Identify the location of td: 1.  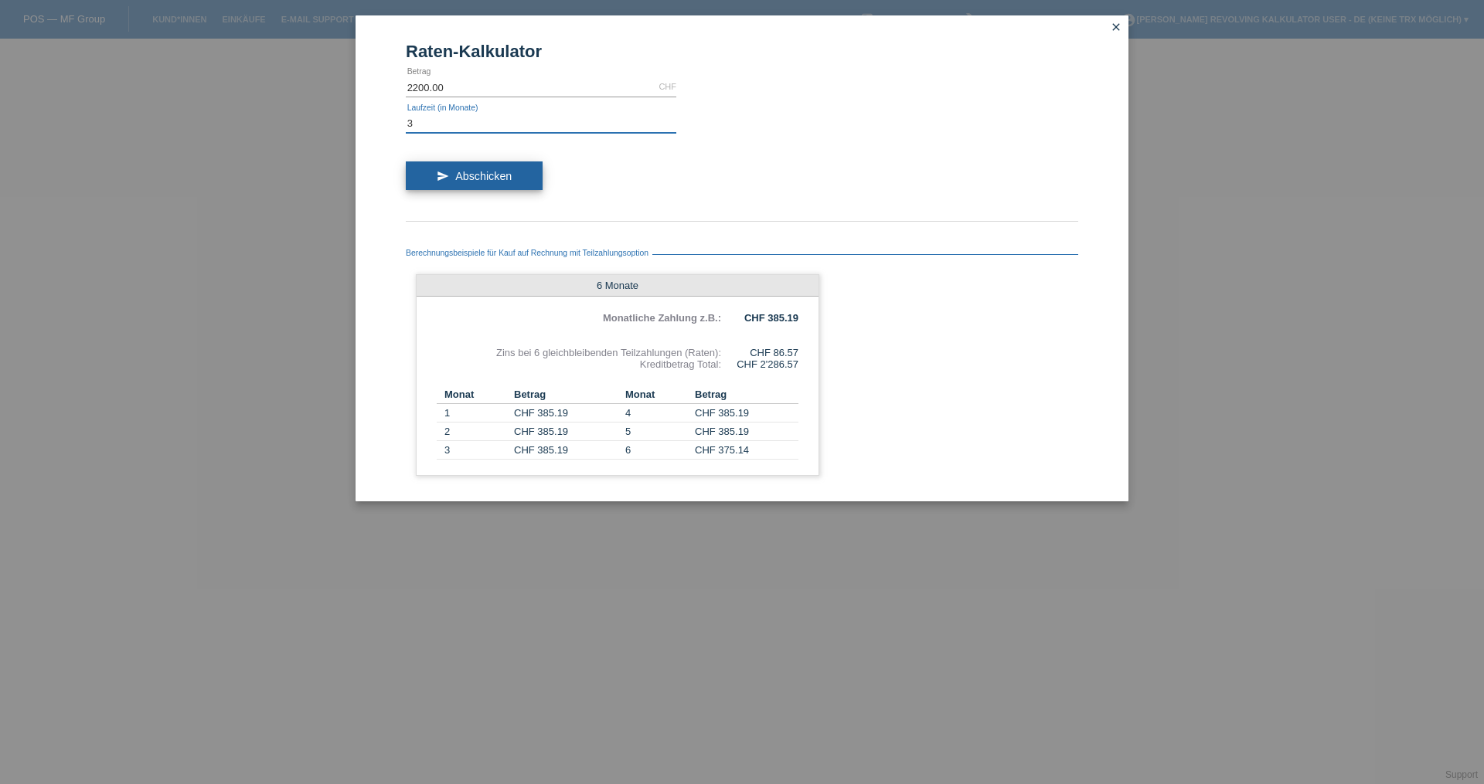
(475, 413).